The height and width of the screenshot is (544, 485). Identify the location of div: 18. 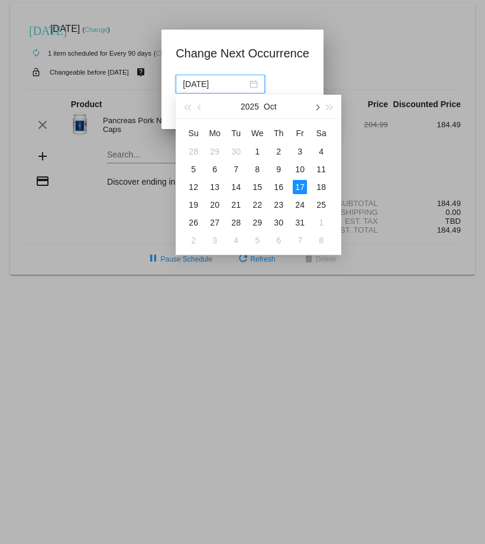
(321, 187).